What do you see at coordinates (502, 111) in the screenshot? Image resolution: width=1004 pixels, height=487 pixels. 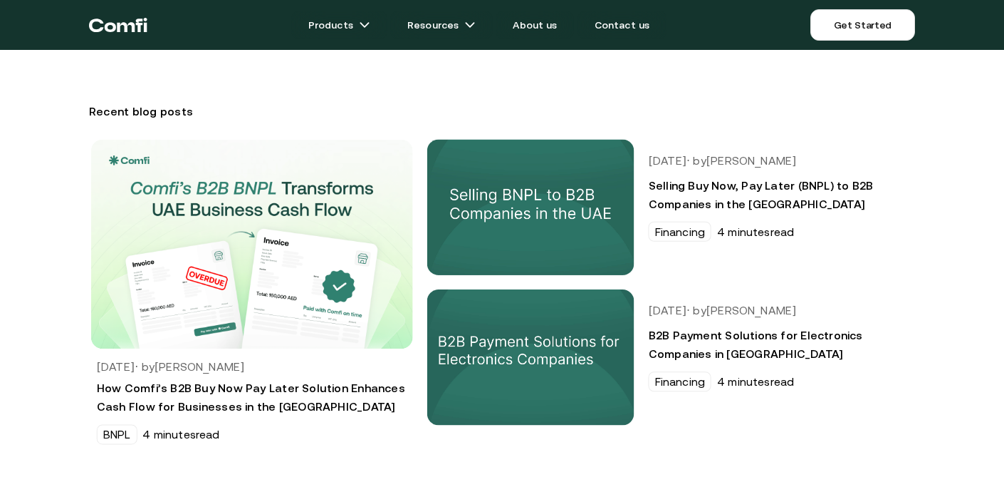 I see `h3: Recent blog posts` at bounding box center [502, 111].